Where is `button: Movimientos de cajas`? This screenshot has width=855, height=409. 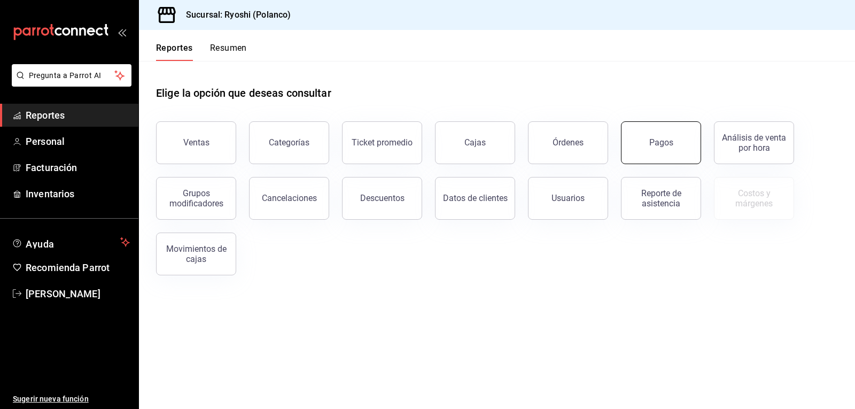
button: Movimientos de cajas is located at coordinates (196, 254).